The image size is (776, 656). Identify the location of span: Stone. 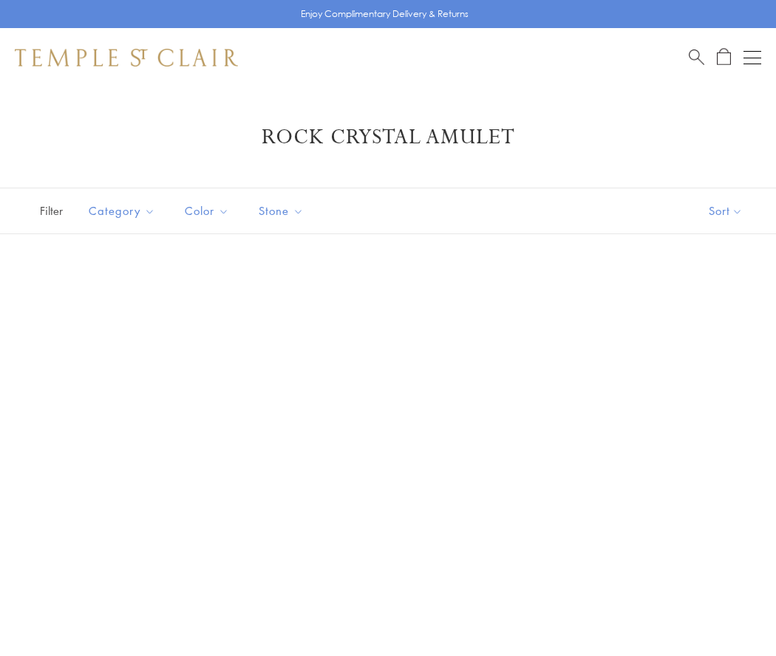
(283, 211).